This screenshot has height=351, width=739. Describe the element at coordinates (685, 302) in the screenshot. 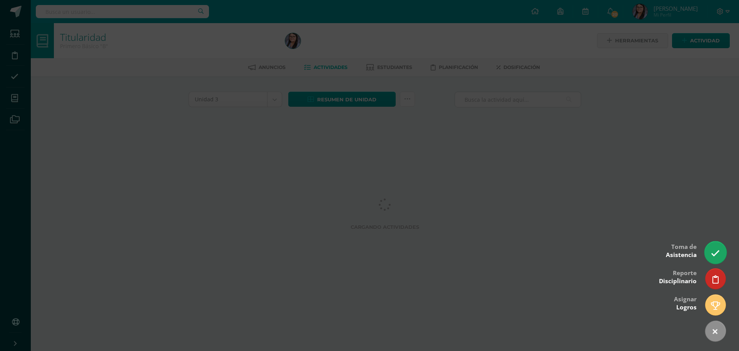

I see `div: Asignar` at that location.